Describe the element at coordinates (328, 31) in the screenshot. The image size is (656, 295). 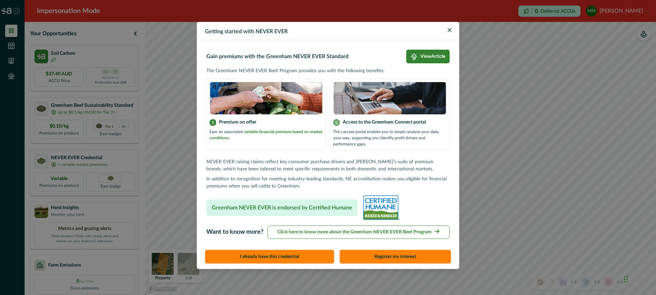
I see `header: Getting started with NEVER EVER` at that location.